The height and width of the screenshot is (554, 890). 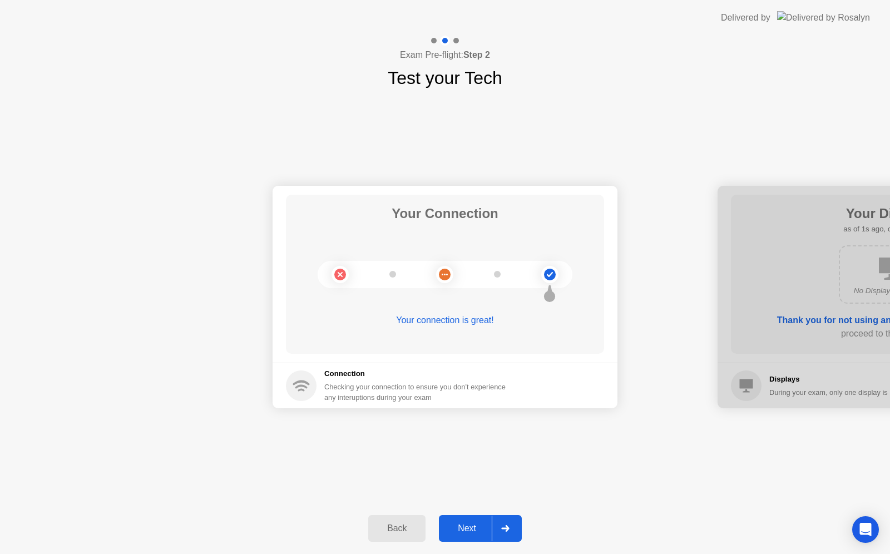 I want to click on h1: Test your Tech, so click(x=445, y=78).